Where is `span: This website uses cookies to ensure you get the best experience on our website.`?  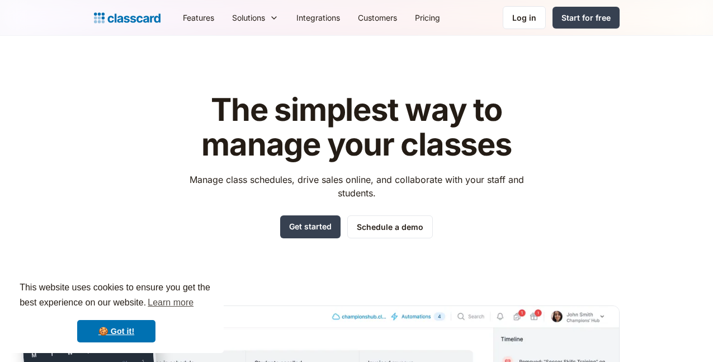 span: This website uses cookies to ensure you get the best experience on our website. is located at coordinates (116, 296).